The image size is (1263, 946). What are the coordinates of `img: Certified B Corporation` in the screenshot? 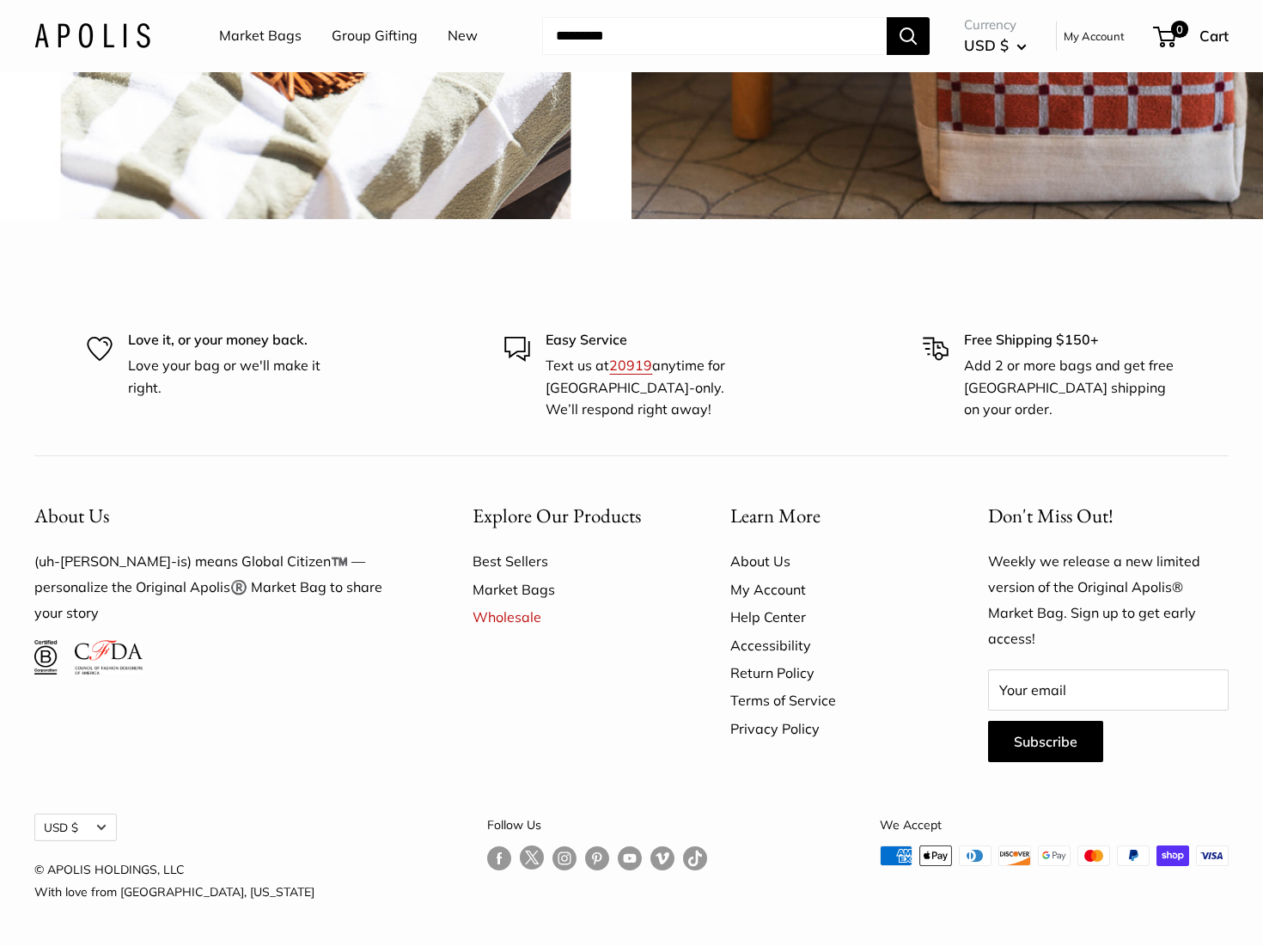 It's located at (46, 657).